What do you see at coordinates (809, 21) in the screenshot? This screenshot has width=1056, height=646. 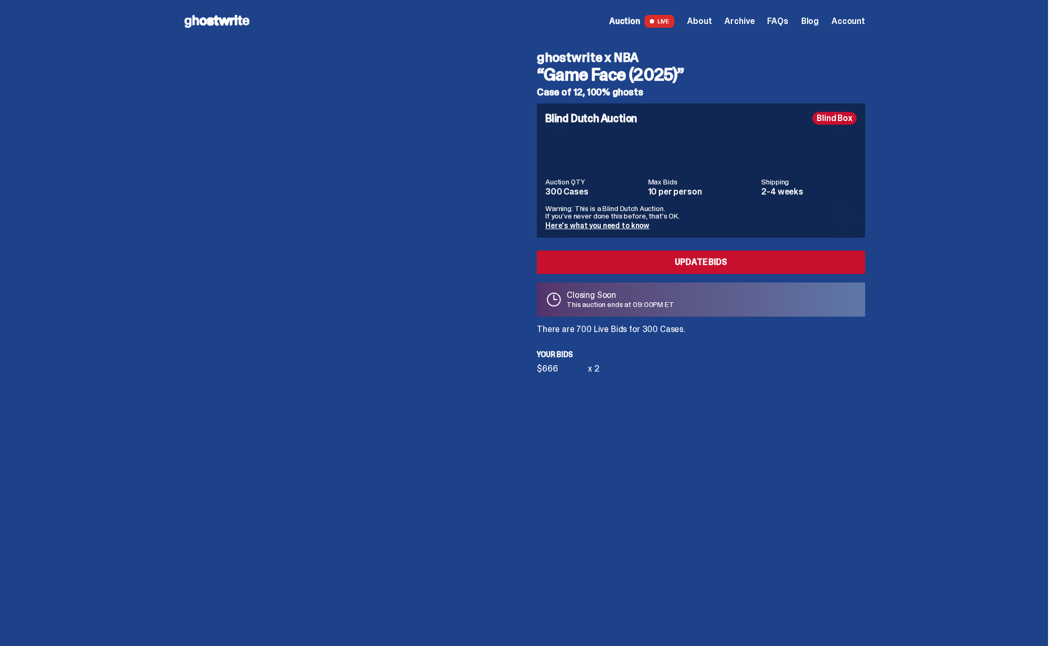 I see `a: Blog` at bounding box center [809, 21].